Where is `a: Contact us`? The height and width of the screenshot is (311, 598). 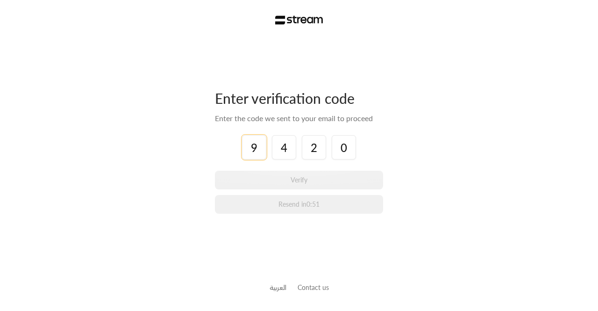
a: Contact us is located at coordinates (313, 287).